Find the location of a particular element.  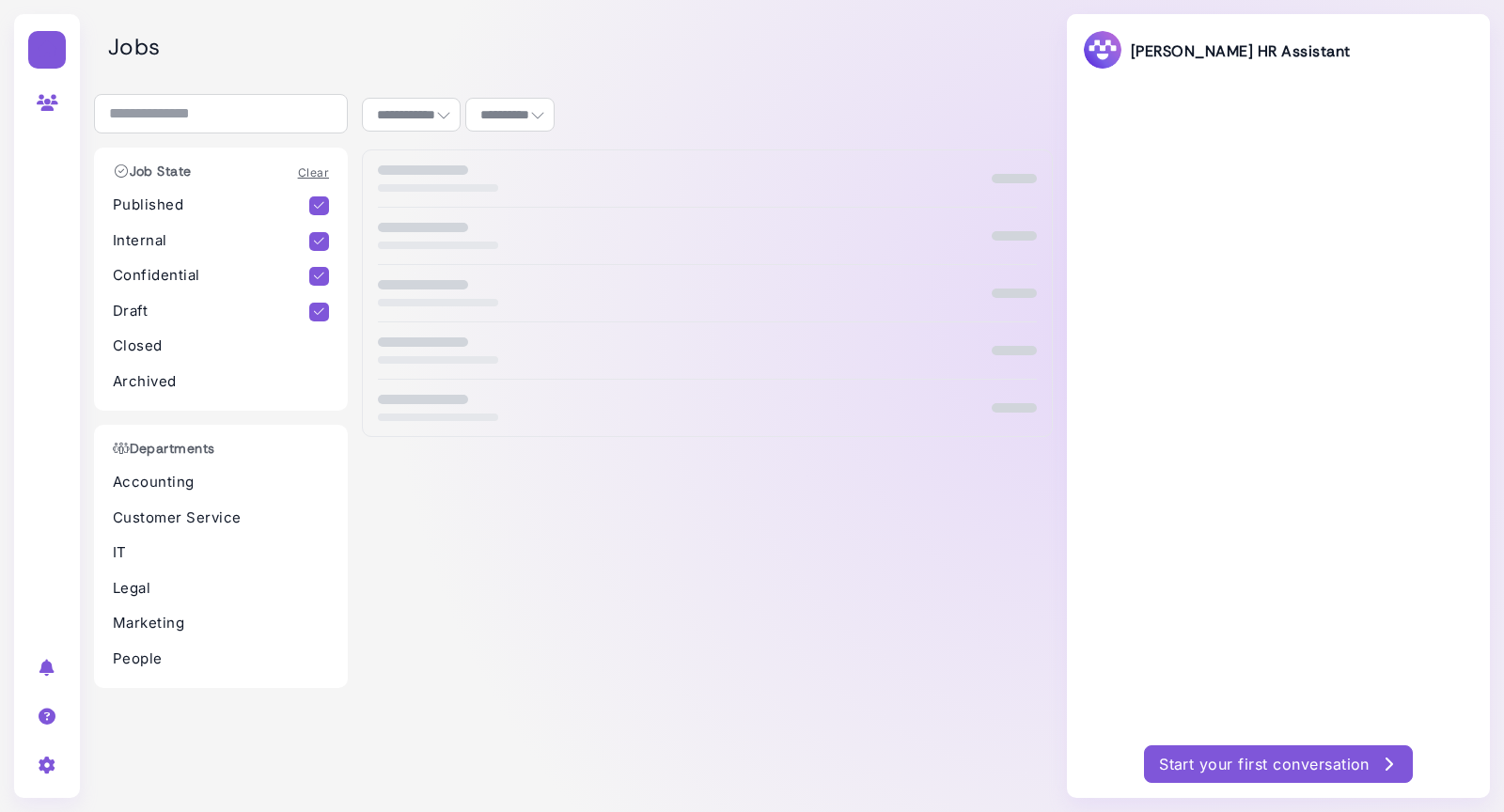

p: Confidential is located at coordinates (210, 276).